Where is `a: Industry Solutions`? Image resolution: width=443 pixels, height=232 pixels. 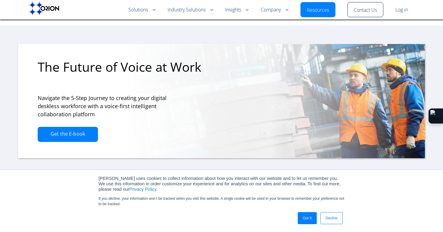 a: Industry Solutions is located at coordinates (190, 10).